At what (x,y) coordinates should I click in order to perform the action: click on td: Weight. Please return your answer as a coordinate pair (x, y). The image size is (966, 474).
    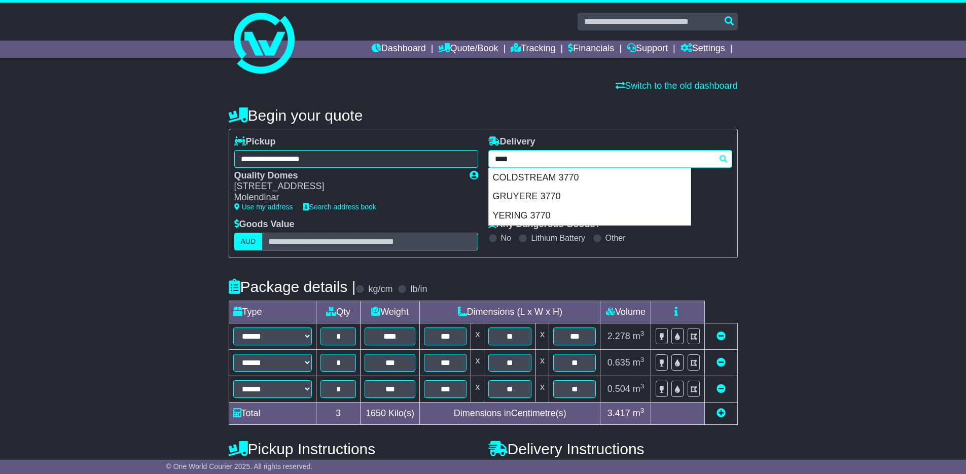
    Looking at the image, I should click on (390, 312).